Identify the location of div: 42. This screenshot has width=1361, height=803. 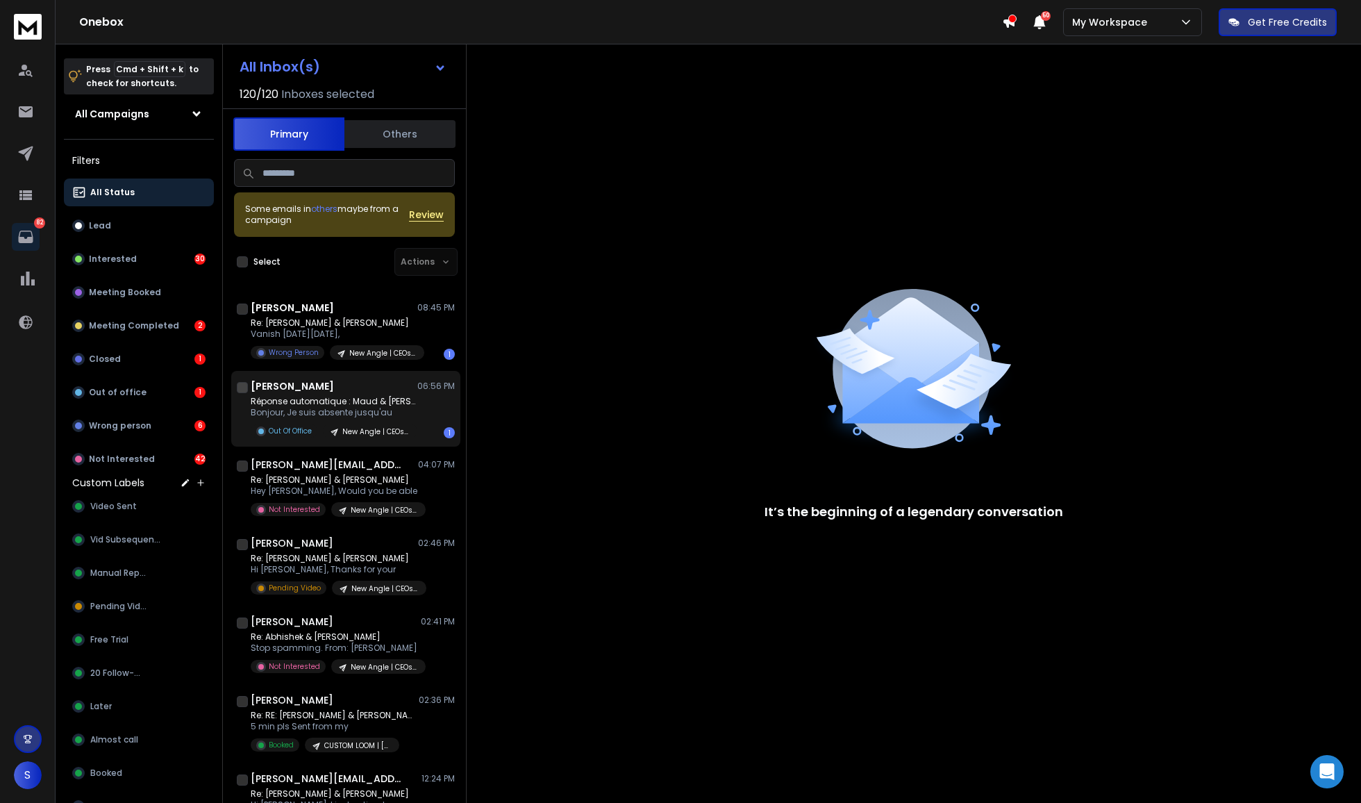
(200, 459).